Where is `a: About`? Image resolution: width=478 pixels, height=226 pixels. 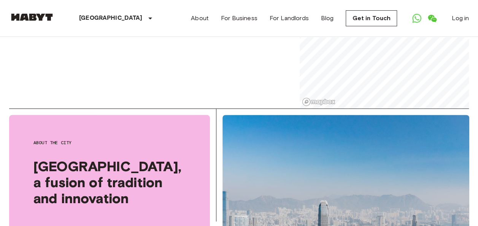
a: About is located at coordinates (200, 18).